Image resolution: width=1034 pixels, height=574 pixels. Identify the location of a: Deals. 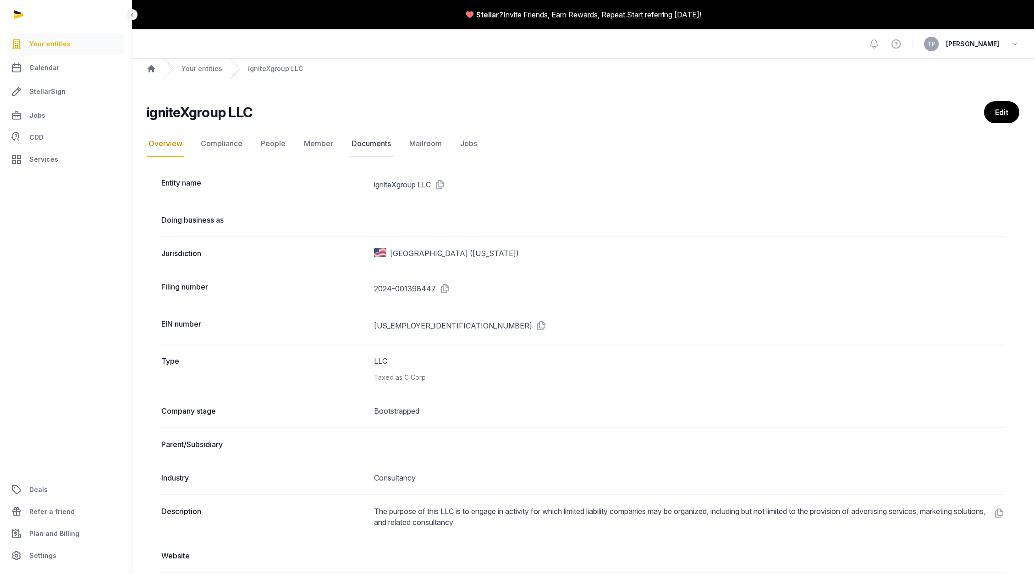
(66, 490).